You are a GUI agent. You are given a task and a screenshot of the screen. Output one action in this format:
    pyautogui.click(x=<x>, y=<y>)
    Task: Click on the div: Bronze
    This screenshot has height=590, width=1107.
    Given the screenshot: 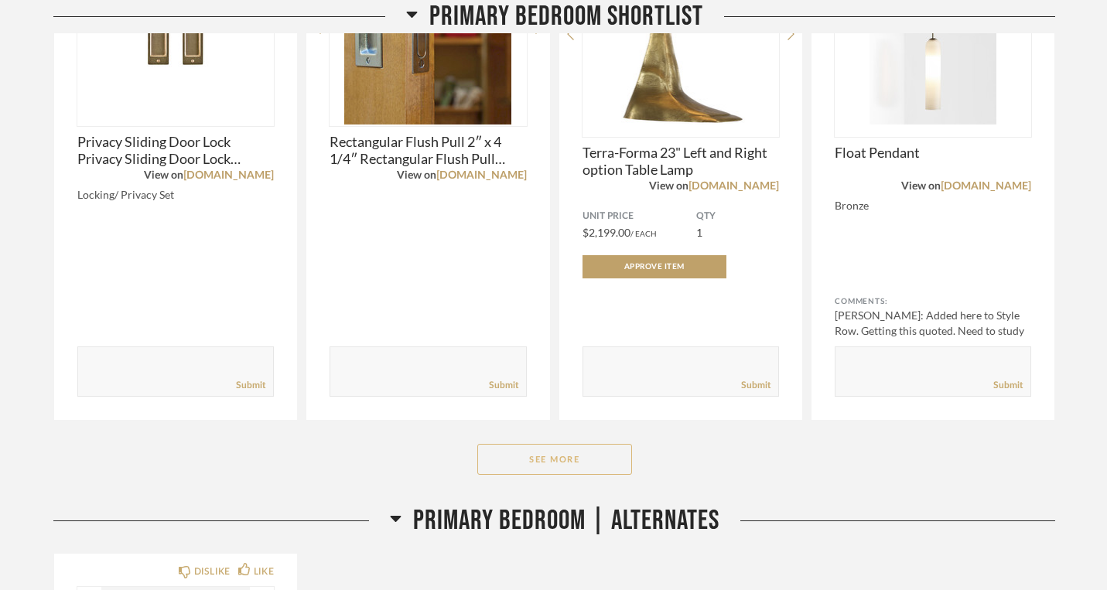 What is the action you would take?
    pyautogui.click(x=933, y=205)
    